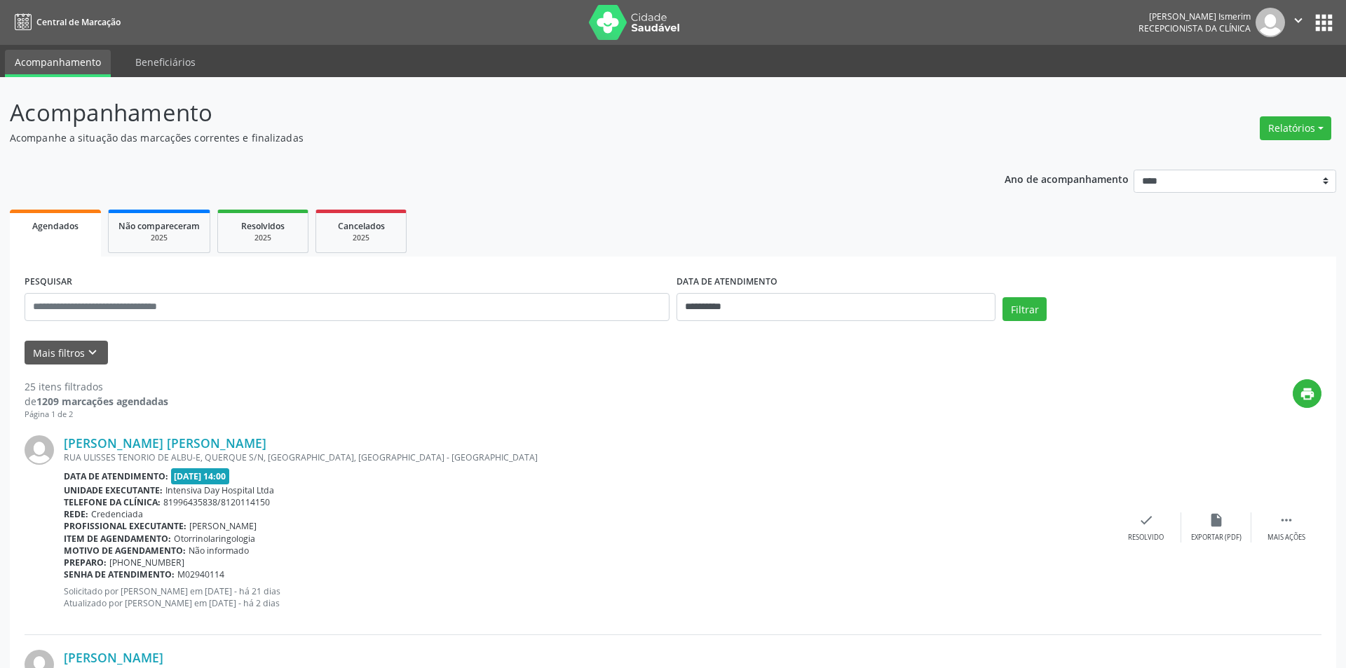 Image resolution: width=1346 pixels, height=668 pixels. What do you see at coordinates (117, 514) in the screenshot?
I see `span: Credenciada` at bounding box center [117, 514].